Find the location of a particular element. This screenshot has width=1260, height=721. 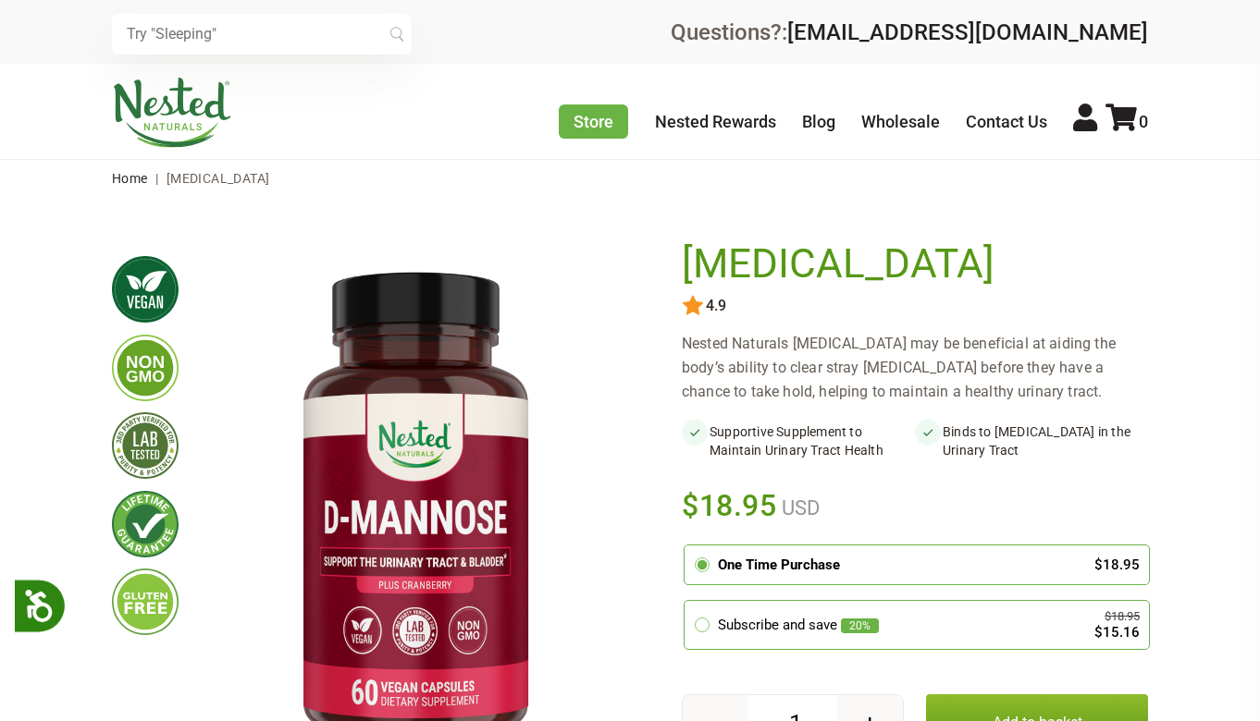

a: 0 is located at coordinates (1127, 121).